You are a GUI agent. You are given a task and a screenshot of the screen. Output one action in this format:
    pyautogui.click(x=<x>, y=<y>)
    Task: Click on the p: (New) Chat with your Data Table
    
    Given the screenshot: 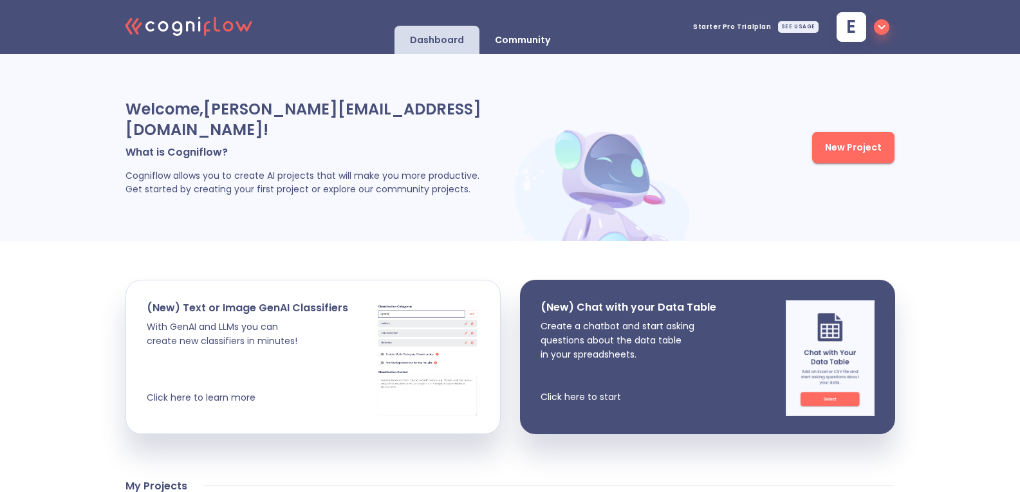 What is the action you would take?
    pyautogui.click(x=628, y=307)
    